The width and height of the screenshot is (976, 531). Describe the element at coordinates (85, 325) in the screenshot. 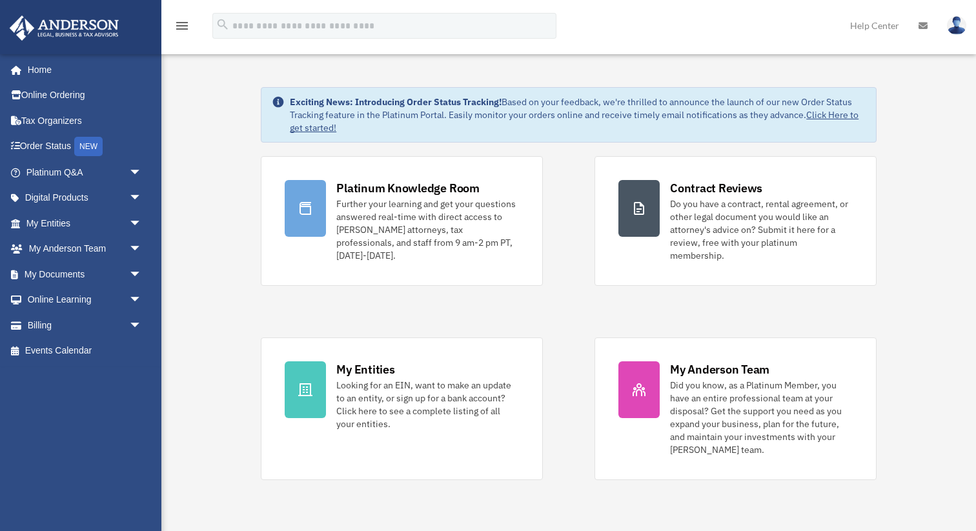

I see `a: Billingarrow_drop_down` at that location.